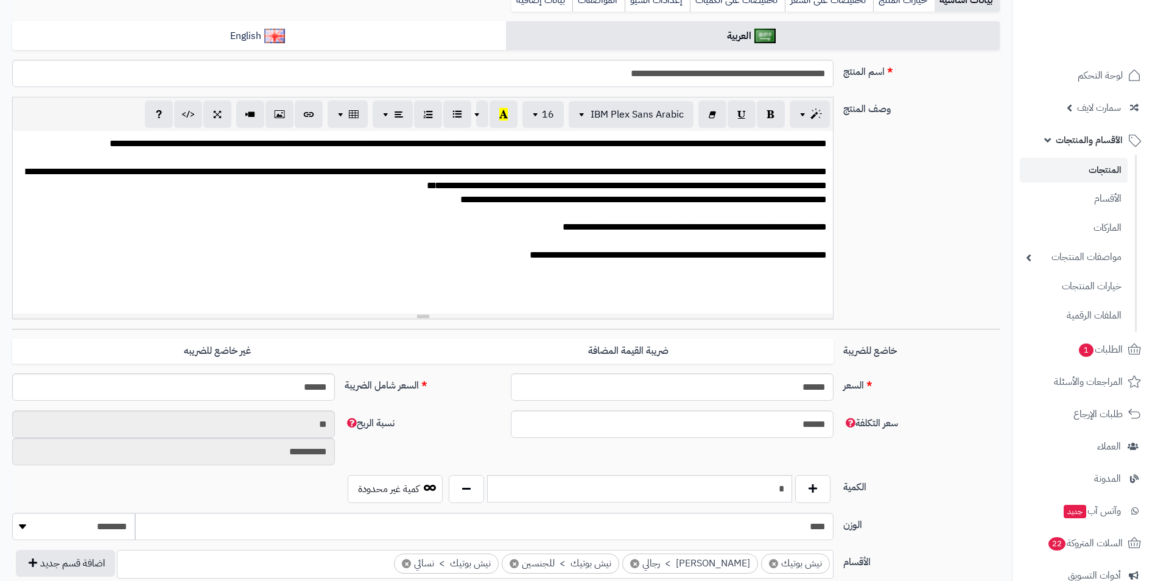  I want to click on span: جديد, so click(1074, 511).